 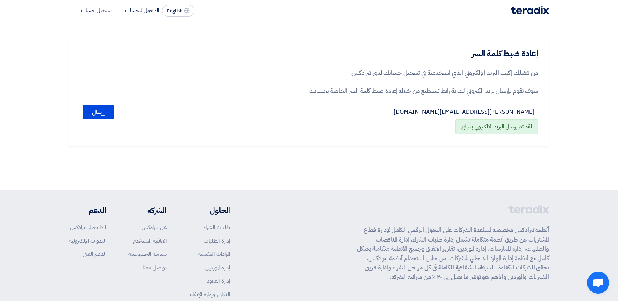 What do you see at coordinates (412, 54) in the screenshot?
I see `h3: إعادة ضبط كلمة السر` at bounding box center [412, 54].